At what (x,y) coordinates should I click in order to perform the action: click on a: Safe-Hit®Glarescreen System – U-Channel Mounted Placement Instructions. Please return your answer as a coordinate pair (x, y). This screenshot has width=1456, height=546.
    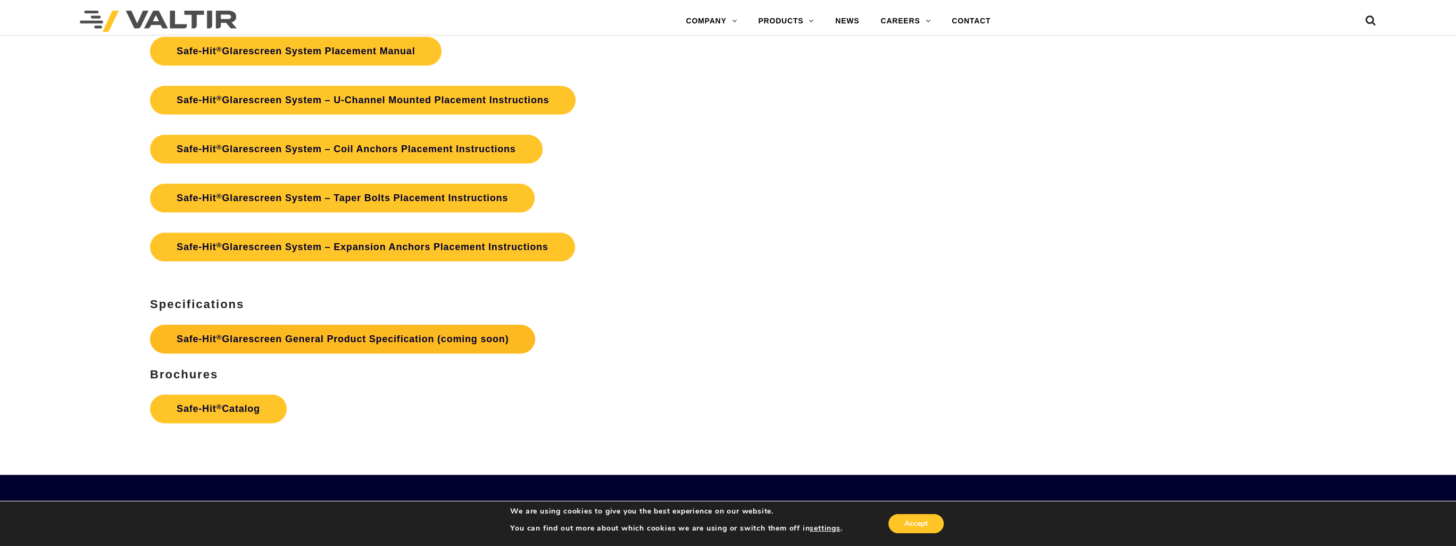
    Looking at the image, I should click on (363, 100).